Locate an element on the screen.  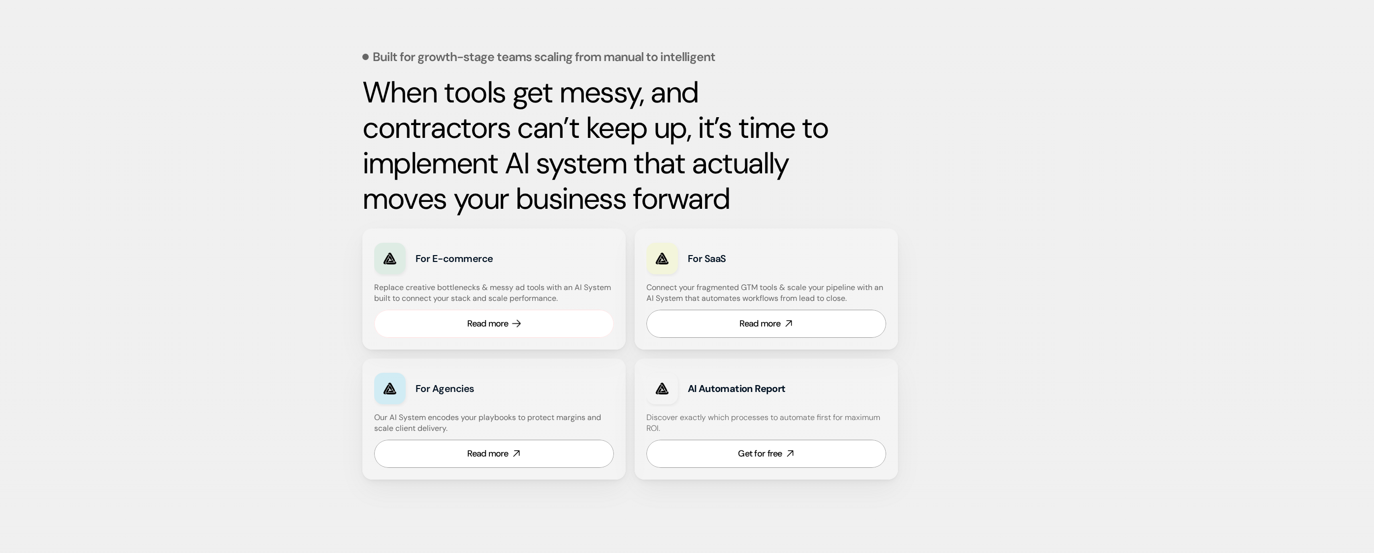
p: Built for growth-stage teams scaling from manual to intelligent is located at coordinates (544, 57).